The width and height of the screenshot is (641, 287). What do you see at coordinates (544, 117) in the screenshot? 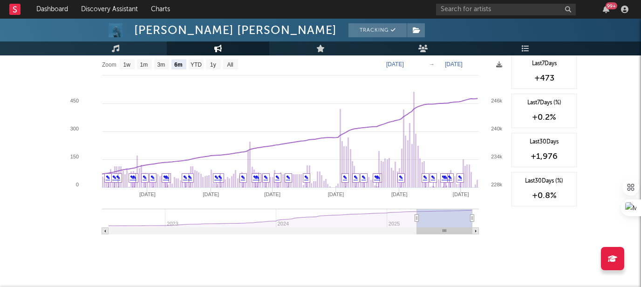
I see `div: +0.2 %` at bounding box center [544, 117].